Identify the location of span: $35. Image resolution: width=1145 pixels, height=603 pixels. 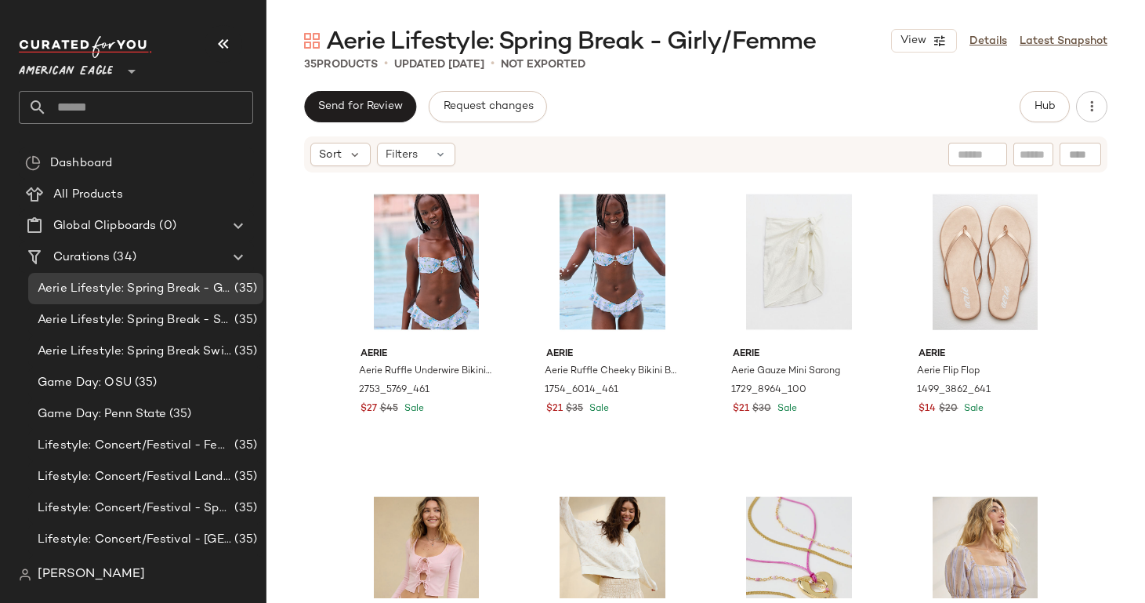
(575, 409).